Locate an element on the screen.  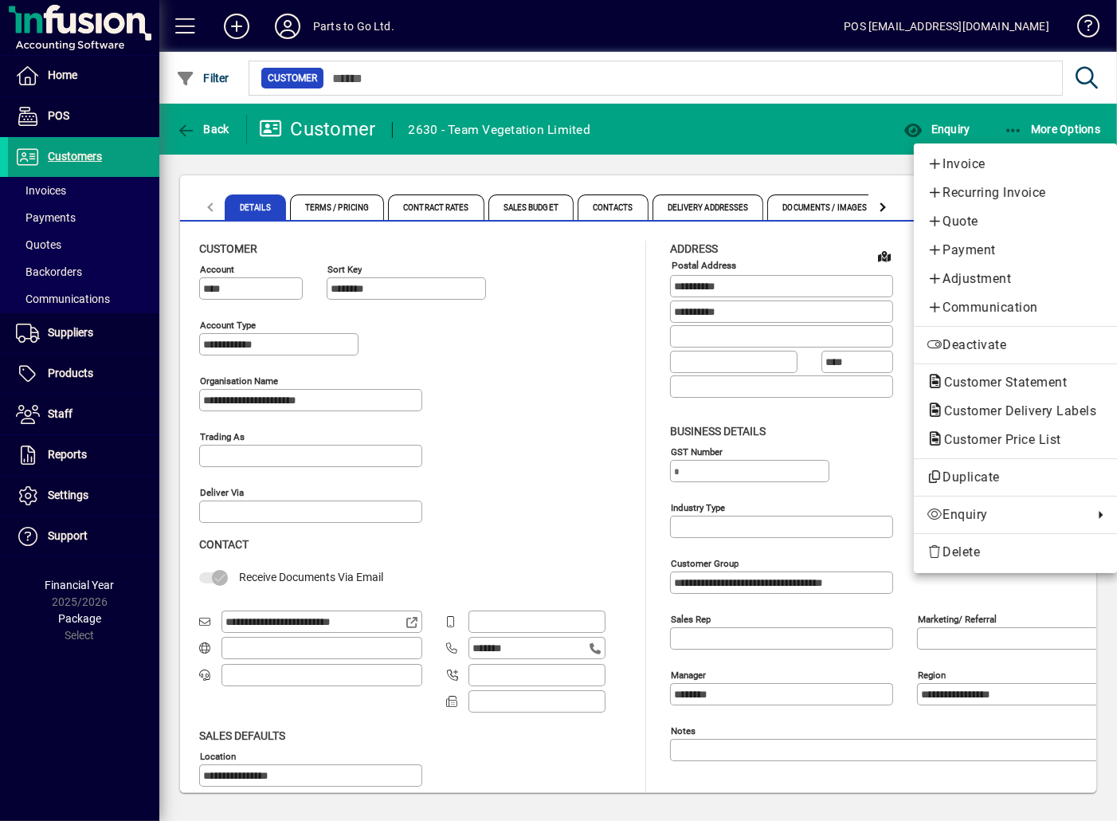
span: Delete is located at coordinates (1015, 552).